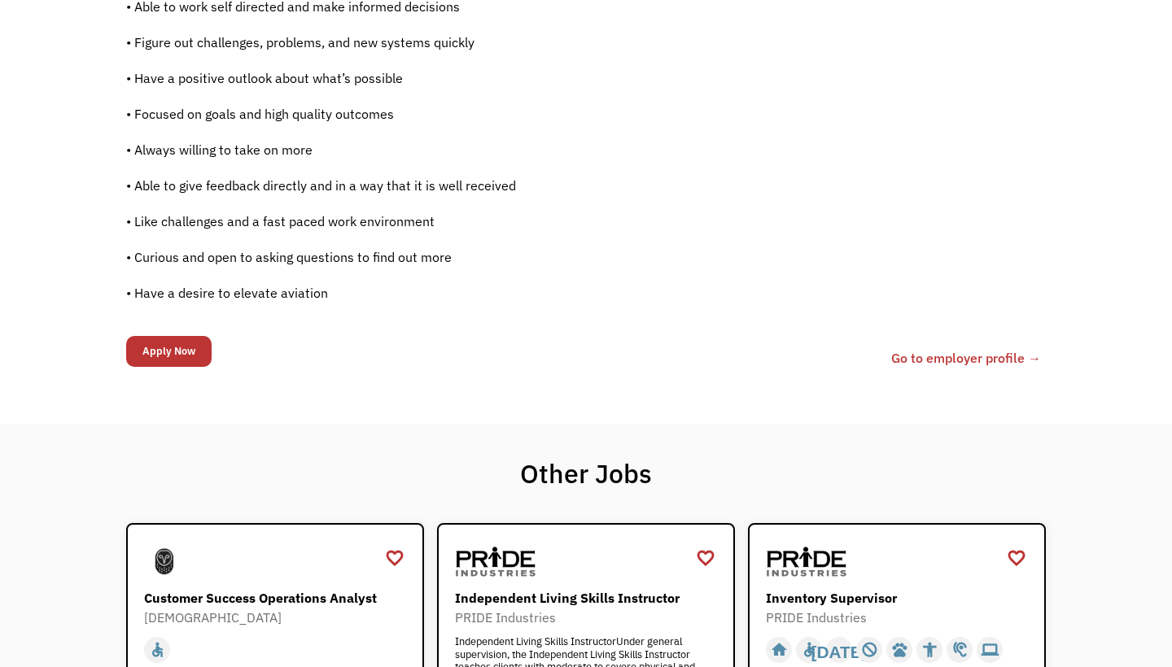  Describe the element at coordinates (869, 650) in the screenshot. I see `div: not_interested` at that location.